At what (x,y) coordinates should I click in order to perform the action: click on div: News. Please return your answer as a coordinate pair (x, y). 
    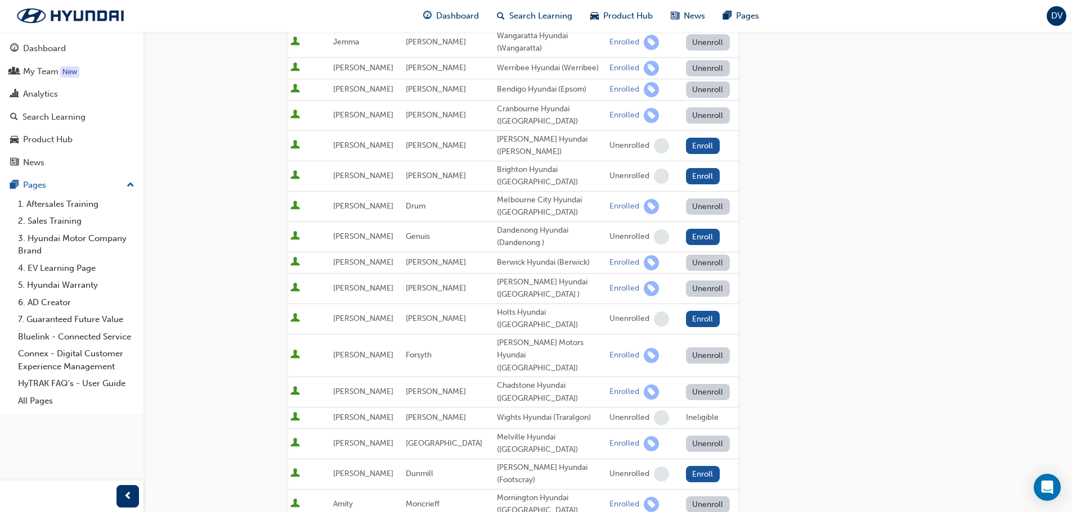
    Looking at the image, I should click on (34, 163).